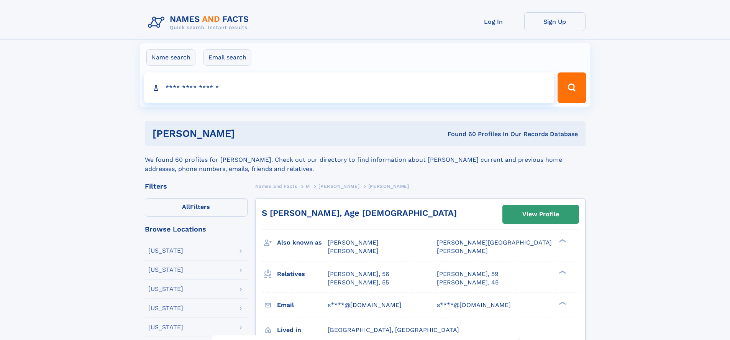 The image size is (730, 340). Describe the element at coordinates (196, 186) in the screenshot. I see `div: Filters` at that location.